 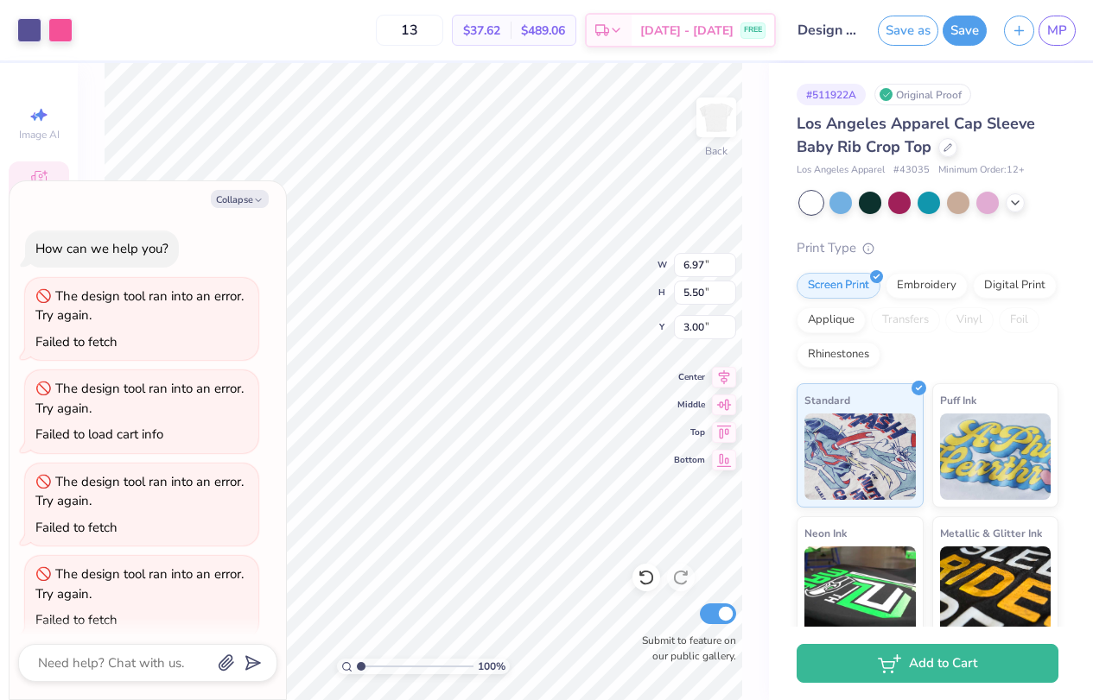 What do you see at coordinates (1014, 286) in the screenshot?
I see `div: Digital Print` at bounding box center [1014, 286].